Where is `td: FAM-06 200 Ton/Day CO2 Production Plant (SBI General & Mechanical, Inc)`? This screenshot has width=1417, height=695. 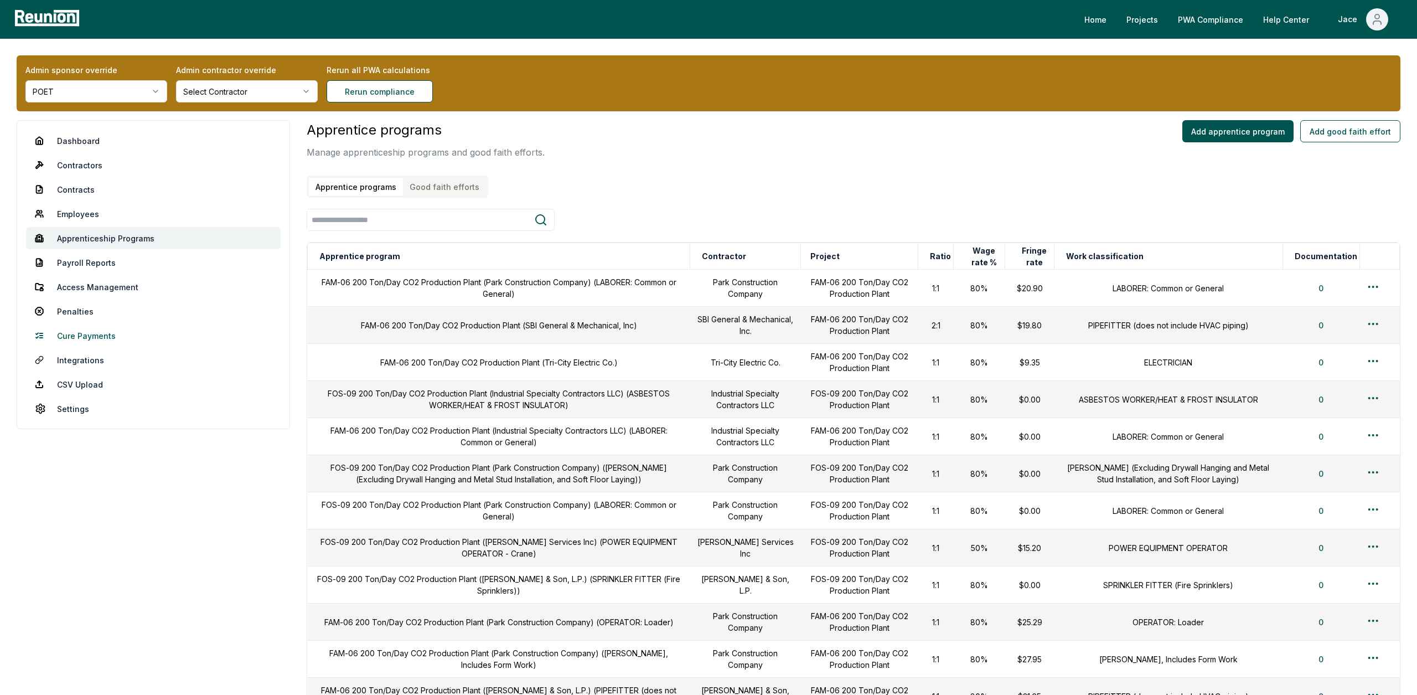
td: FAM-06 200 Ton/Day CO2 Production Plant (SBI General & Mechanical, Inc) is located at coordinates (499, 325).